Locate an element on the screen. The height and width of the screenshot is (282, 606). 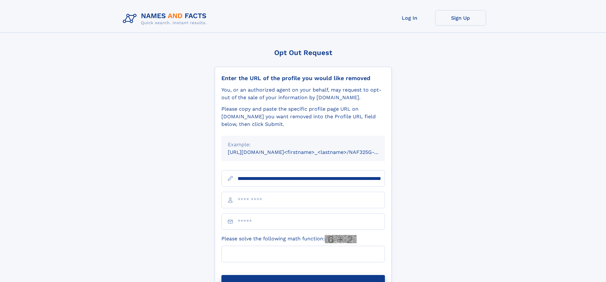
div: Opt Out Request is located at coordinates (303, 52).